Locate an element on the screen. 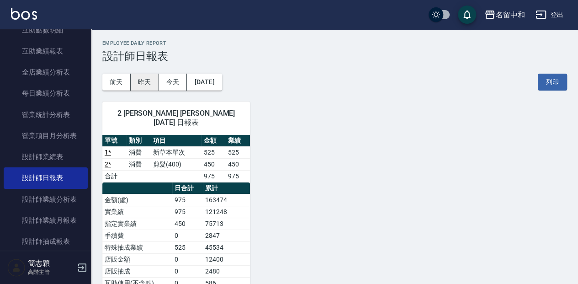  td: 45534 is located at coordinates (226, 247).